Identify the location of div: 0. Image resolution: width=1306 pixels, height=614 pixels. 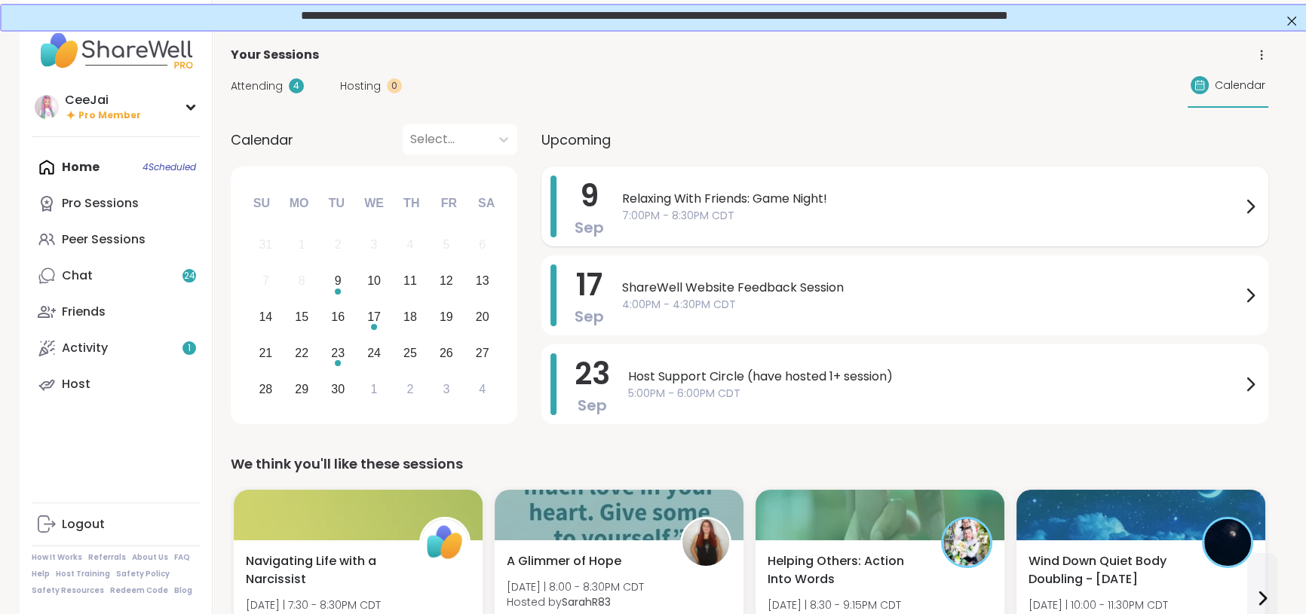
(394, 86).